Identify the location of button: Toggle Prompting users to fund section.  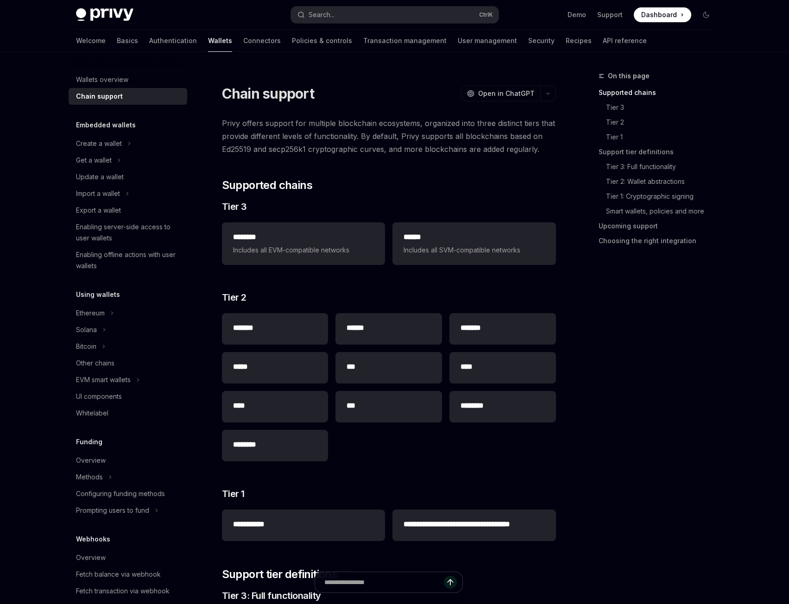
(128, 510).